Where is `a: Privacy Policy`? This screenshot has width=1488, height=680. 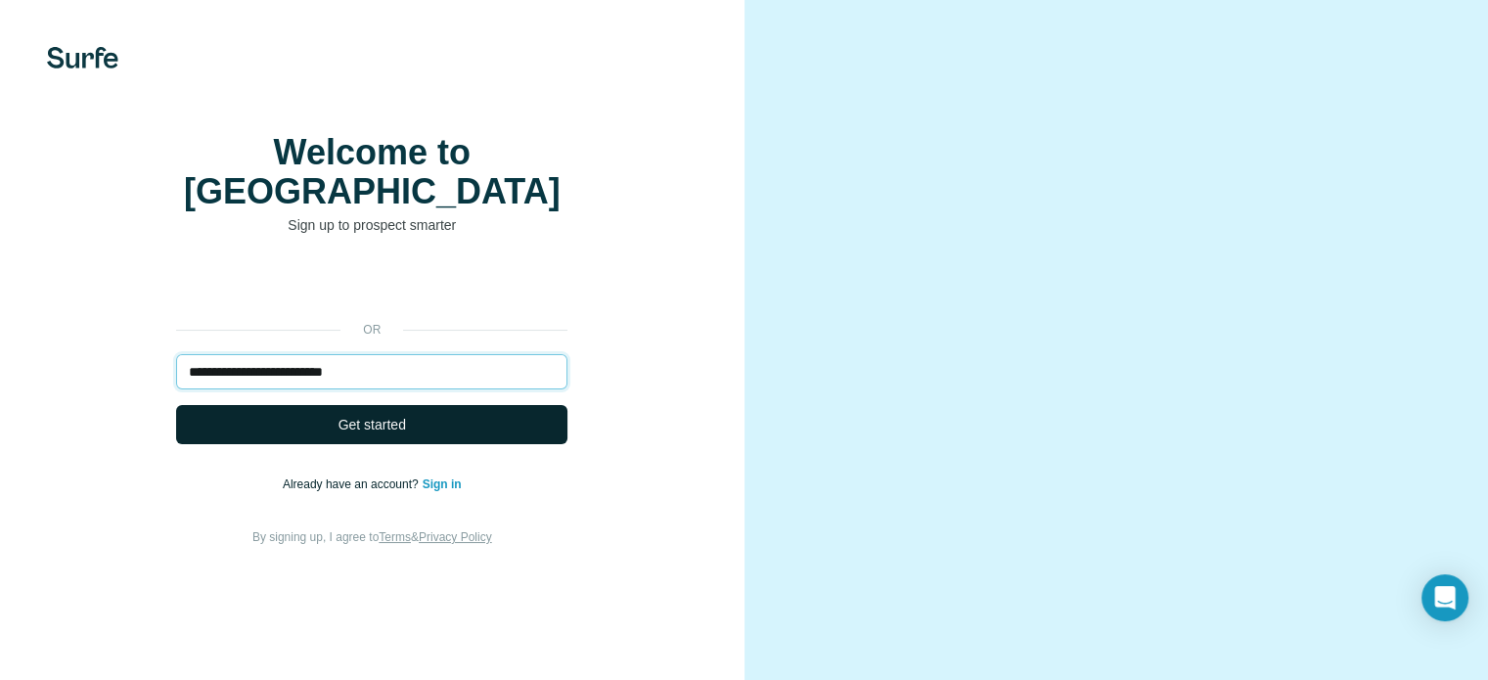 a: Privacy Policy is located at coordinates (455, 537).